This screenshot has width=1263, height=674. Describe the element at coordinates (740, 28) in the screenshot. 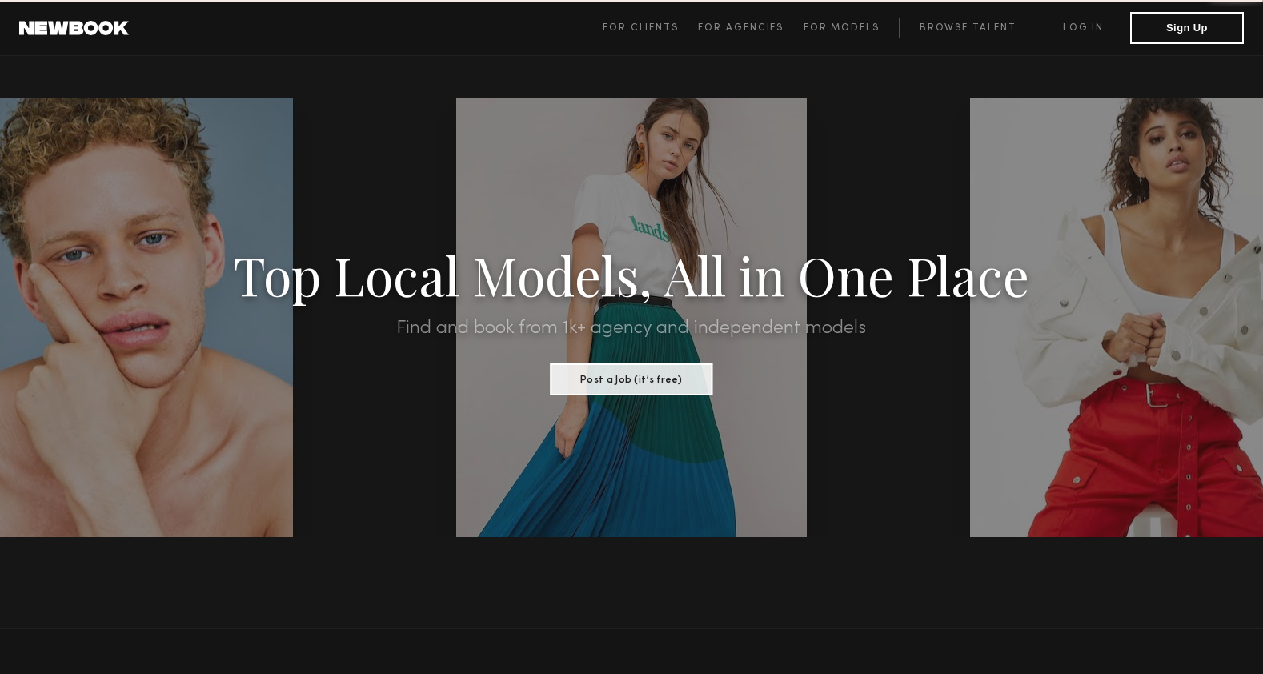

I see `span: For Agencies` at that location.